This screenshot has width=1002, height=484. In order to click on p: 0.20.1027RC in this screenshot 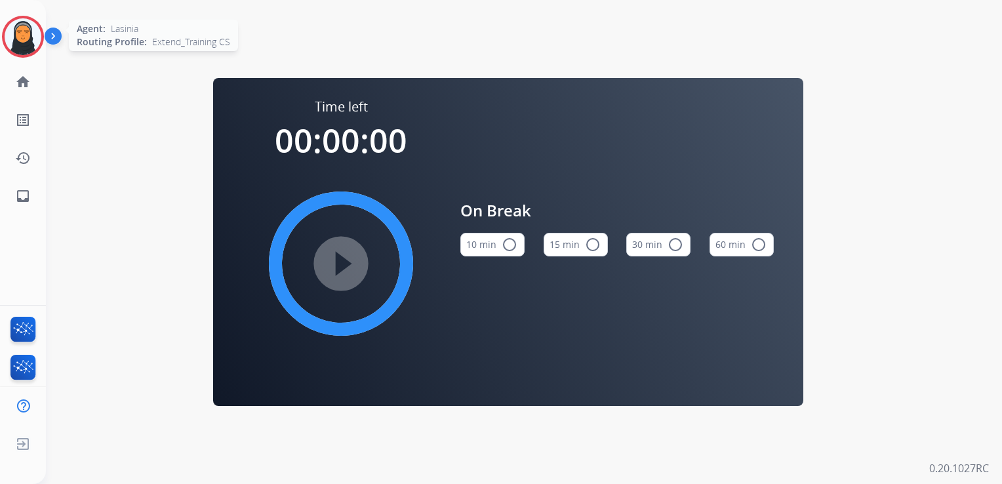, I will do `click(959, 468)`.